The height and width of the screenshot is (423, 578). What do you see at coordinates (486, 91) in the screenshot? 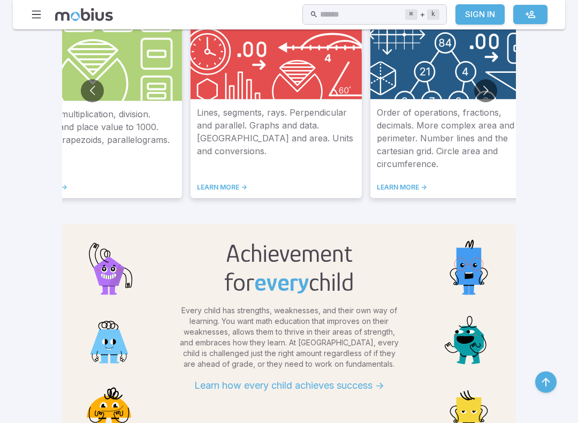
I see `button: Go to next slide` at bounding box center [486, 91].